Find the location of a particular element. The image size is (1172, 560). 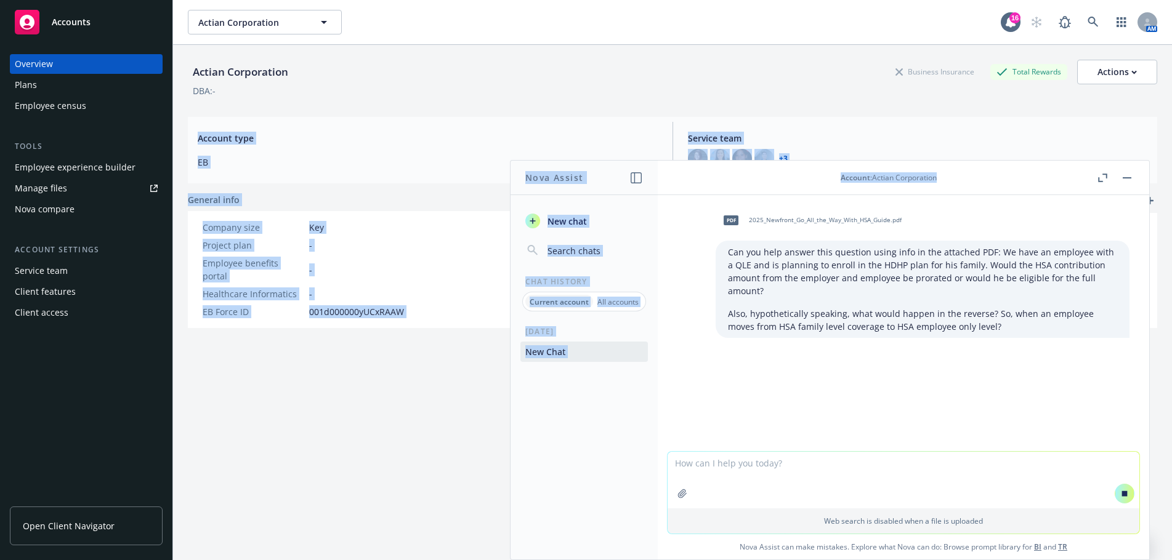

p: Web search is disabled when a file is uploaded is located at coordinates (904, 521).